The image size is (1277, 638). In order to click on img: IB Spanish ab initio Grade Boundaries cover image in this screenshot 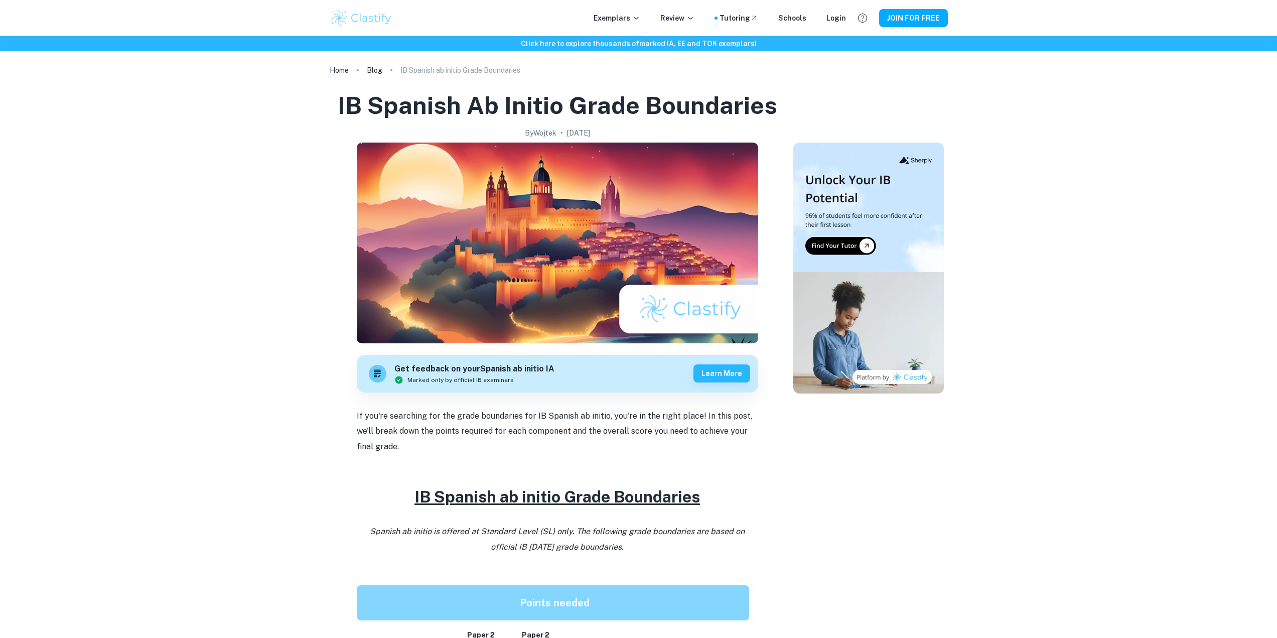, I will do `click(557, 243)`.